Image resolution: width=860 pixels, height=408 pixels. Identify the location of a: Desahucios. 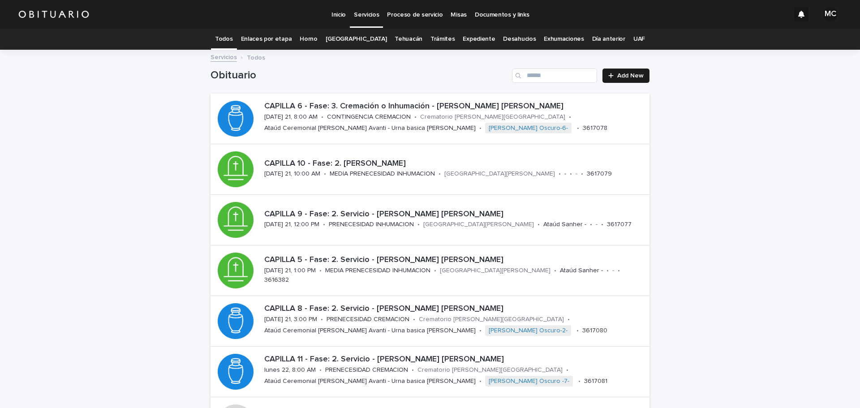
(519, 39).